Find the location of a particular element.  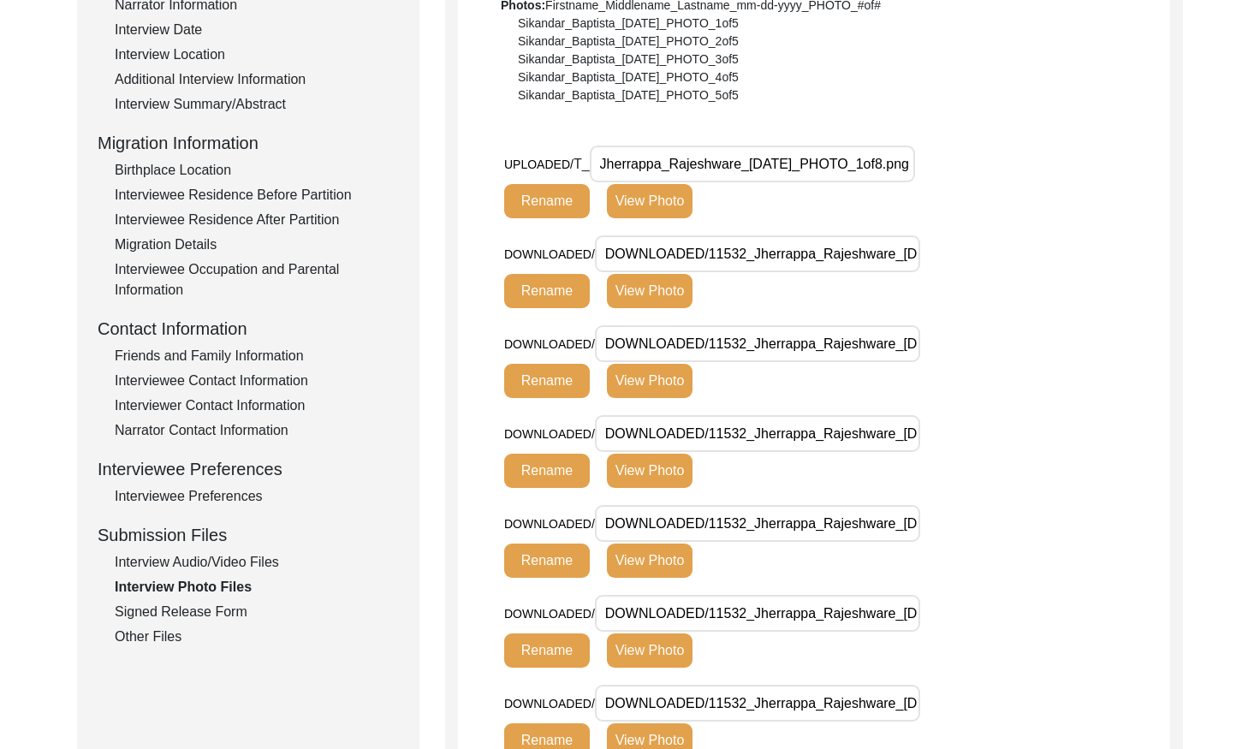

div: Interview Date is located at coordinates (257, 30).